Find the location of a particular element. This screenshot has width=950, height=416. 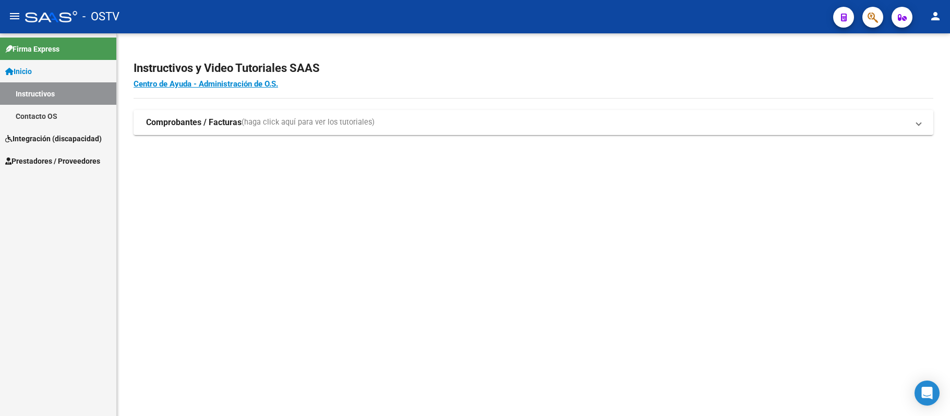

span: Integración (discapacidad) is located at coordinates (53, 139).